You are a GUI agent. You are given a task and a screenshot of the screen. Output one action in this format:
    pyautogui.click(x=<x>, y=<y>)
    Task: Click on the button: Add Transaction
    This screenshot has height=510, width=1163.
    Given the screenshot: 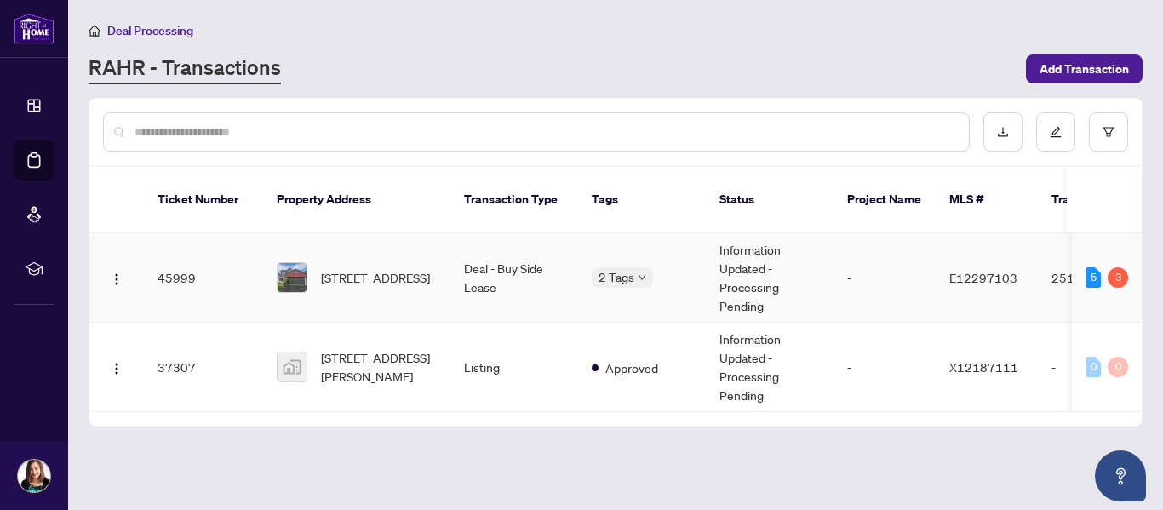 What is the action you would take?
    pyautogui.click(x=1084, y=69)
    